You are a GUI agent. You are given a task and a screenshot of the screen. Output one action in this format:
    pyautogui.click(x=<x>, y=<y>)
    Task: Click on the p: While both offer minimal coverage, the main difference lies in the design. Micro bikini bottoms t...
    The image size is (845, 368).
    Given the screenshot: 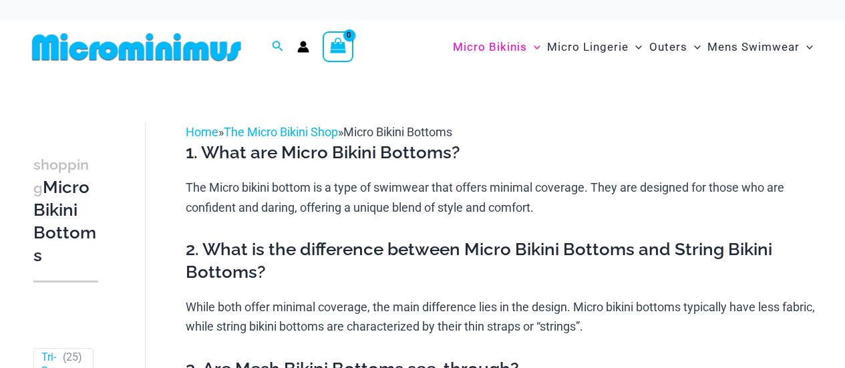 What is the action you would take?
    pyautogui.click(x=502, y=317)
    